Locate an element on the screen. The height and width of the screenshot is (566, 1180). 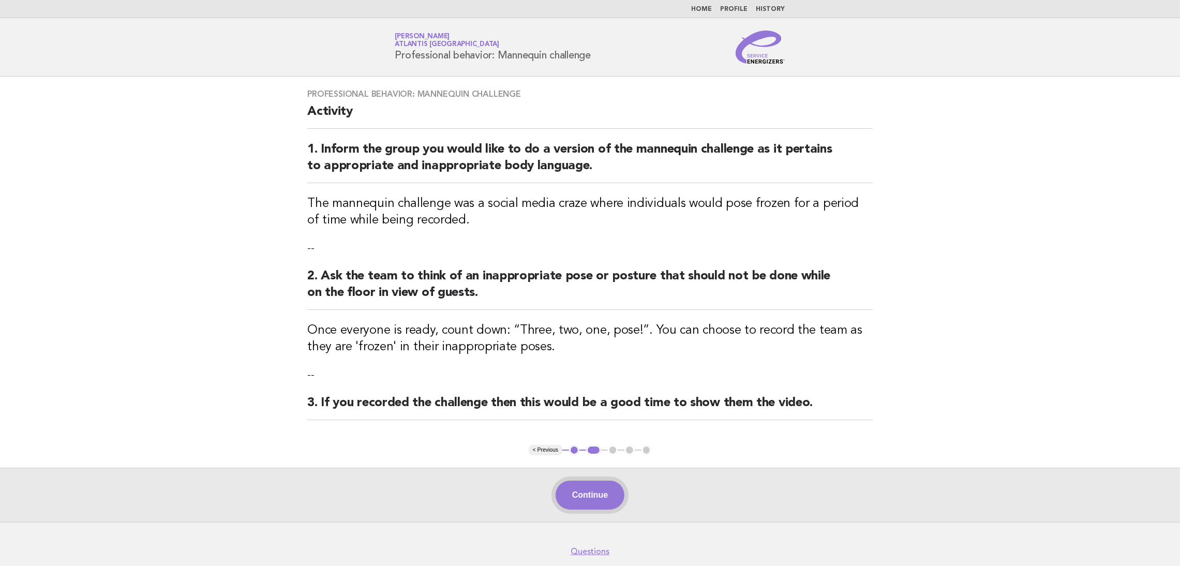
h2: 1. Inform the group you would like to do a version of the mannequin challenge as it pertains to a... is located at coordinates (590, 162).